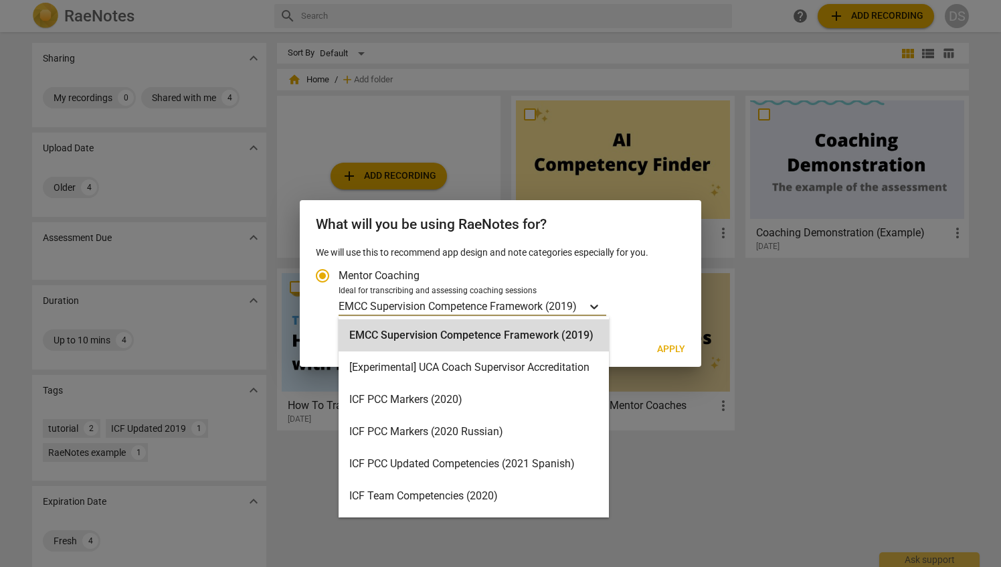 The height and width of the screenshot is (567, 1001). I want to click on p: EMCC Supervision Competence Framework (2019), so click(458, 306).